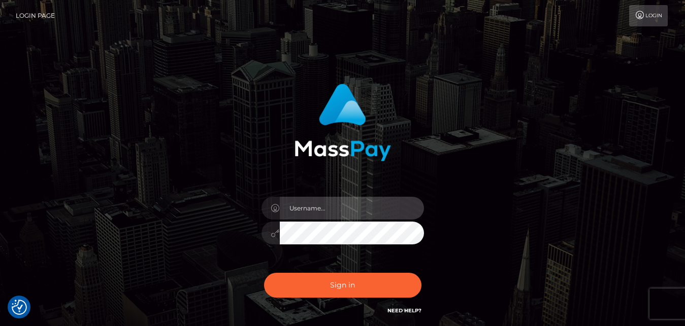  Describe the element at coordinates (19, 308) in the screenshot. I see `img: Revisit consent button` at that location.